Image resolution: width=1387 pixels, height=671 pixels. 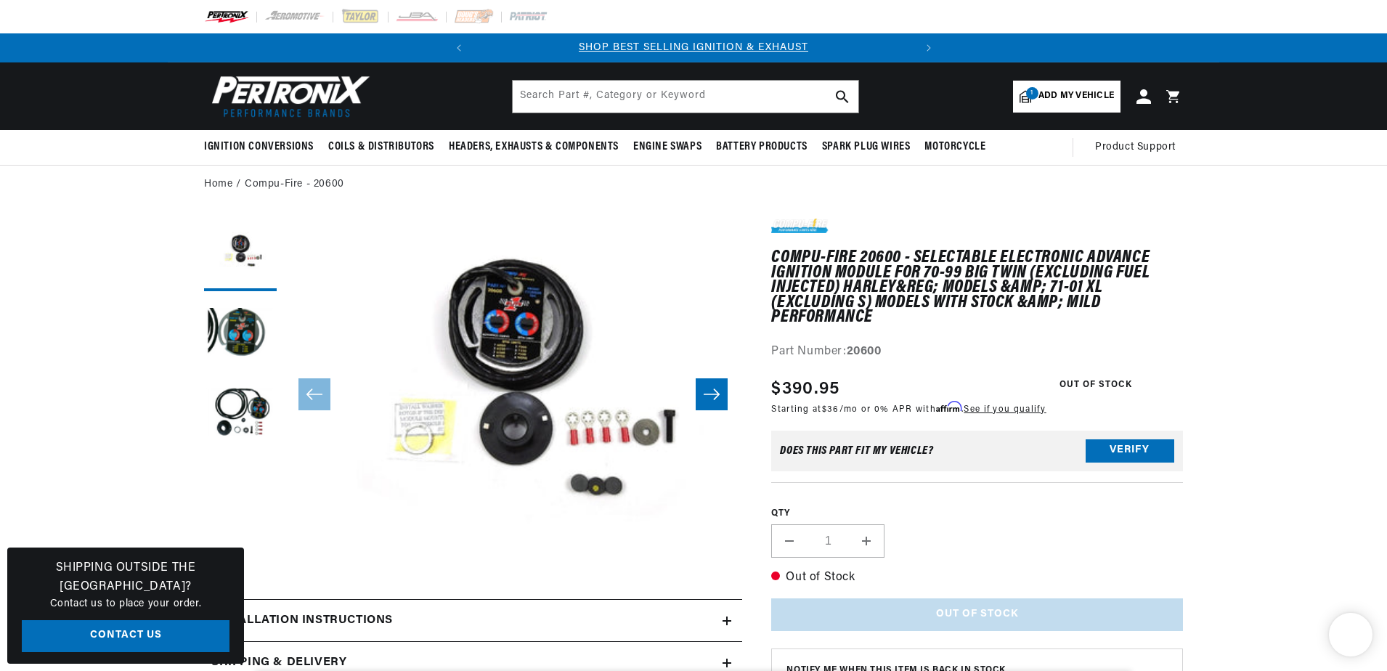 I want to click on span: Add my vehicle, so click(x=1076, y=96).